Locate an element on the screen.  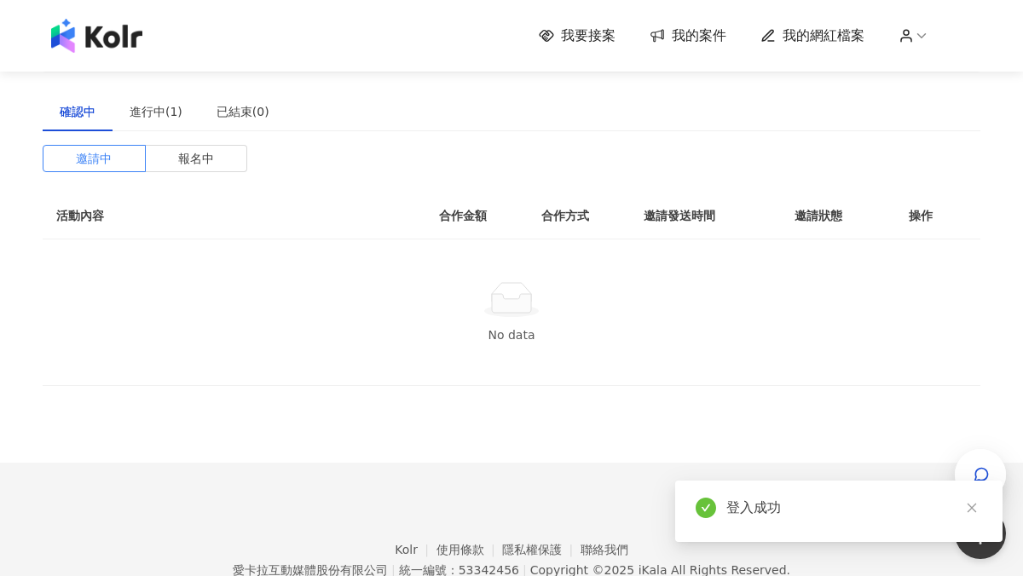
div: No data is located at coordinates (511, 335).